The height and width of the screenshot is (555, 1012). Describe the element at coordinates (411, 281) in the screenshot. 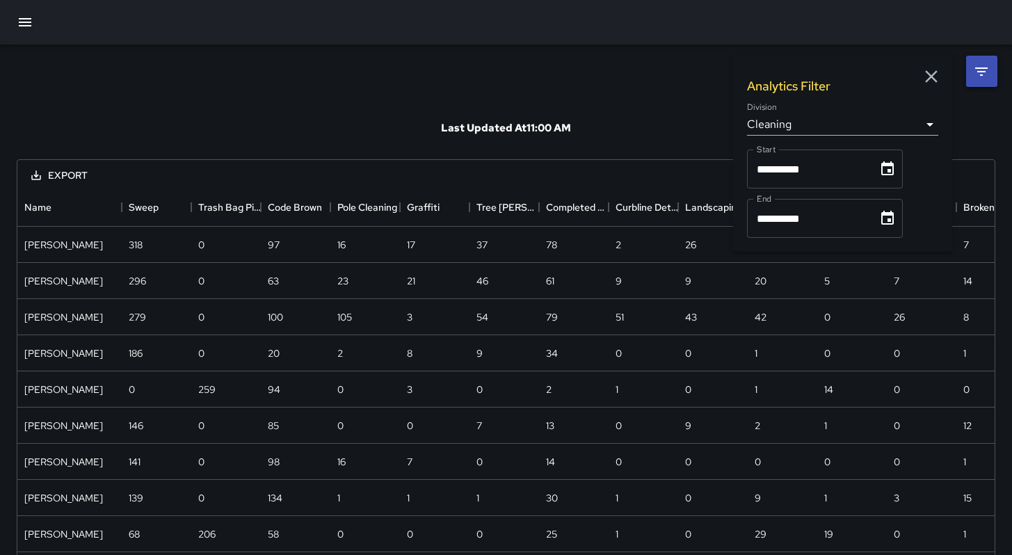

I see `div: 21` at that location.